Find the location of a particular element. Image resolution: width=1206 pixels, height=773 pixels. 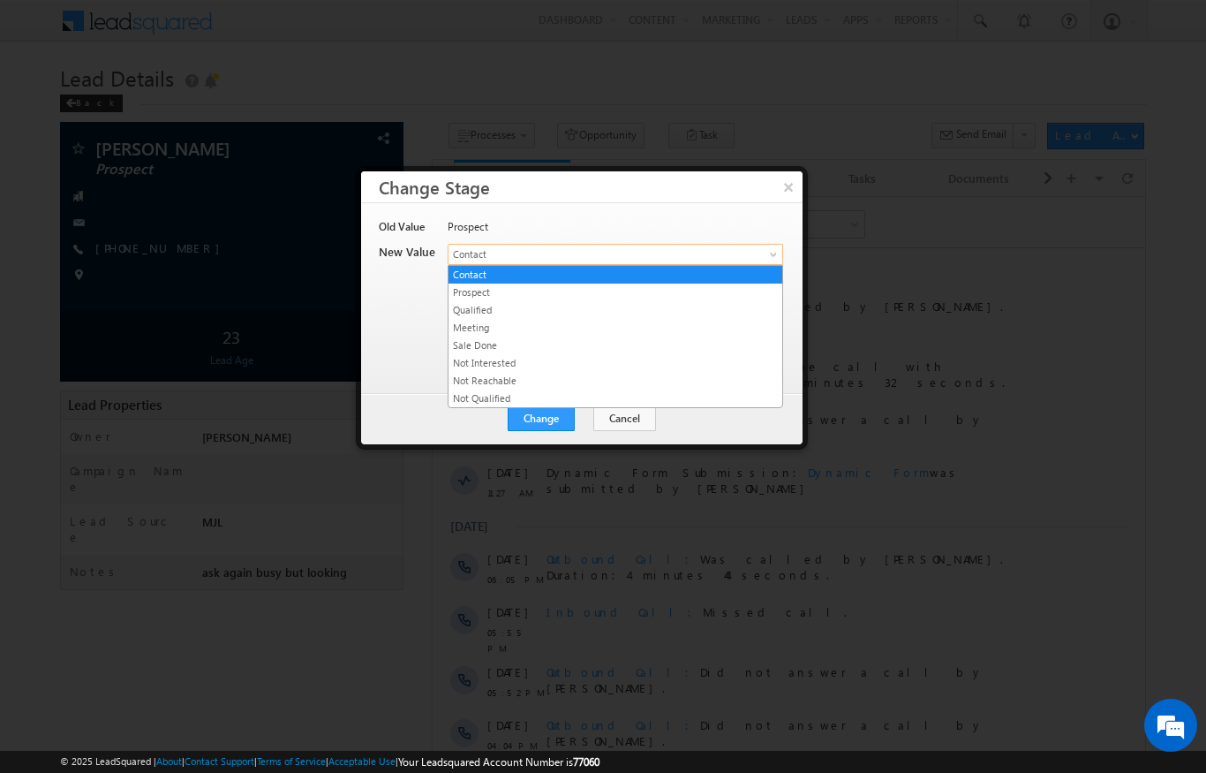

span: © 2025 LeadSquared | | | | | is located at coordinates (329, 761).